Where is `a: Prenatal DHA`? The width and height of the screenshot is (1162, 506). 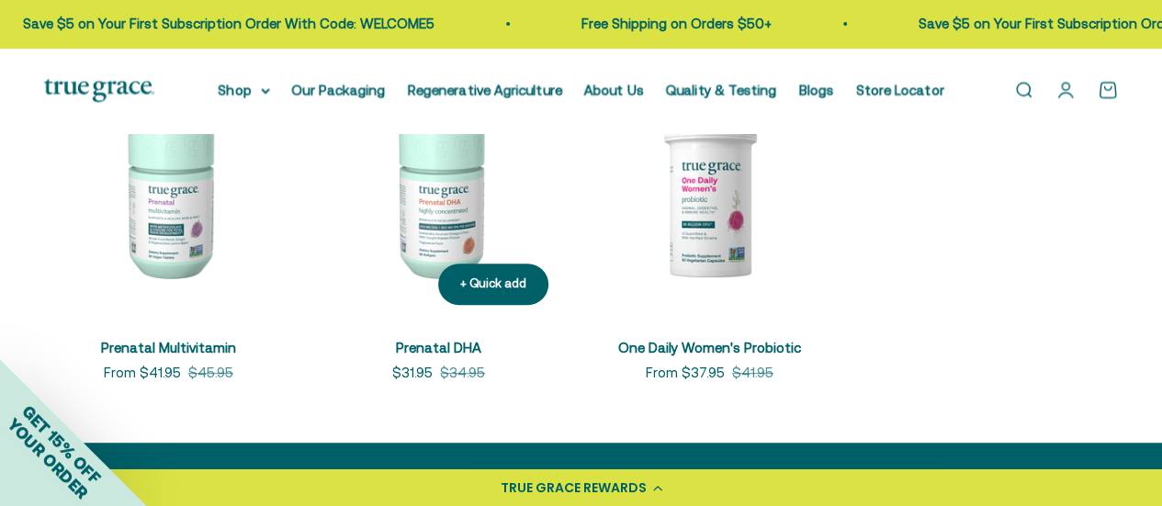 a: Prenatal DHA is located at coordinates (438, 347).